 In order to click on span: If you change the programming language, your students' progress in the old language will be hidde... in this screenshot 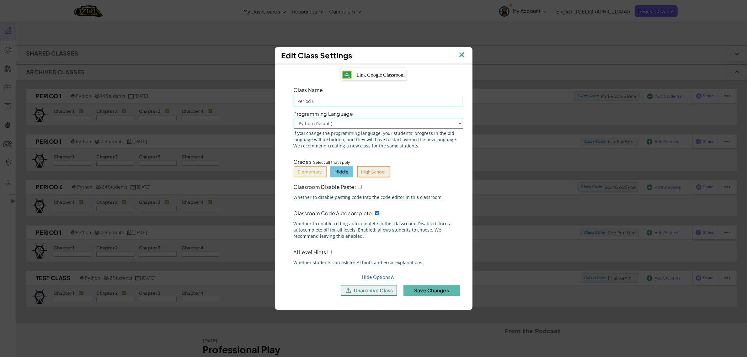, I will do `click(378, 140)`.